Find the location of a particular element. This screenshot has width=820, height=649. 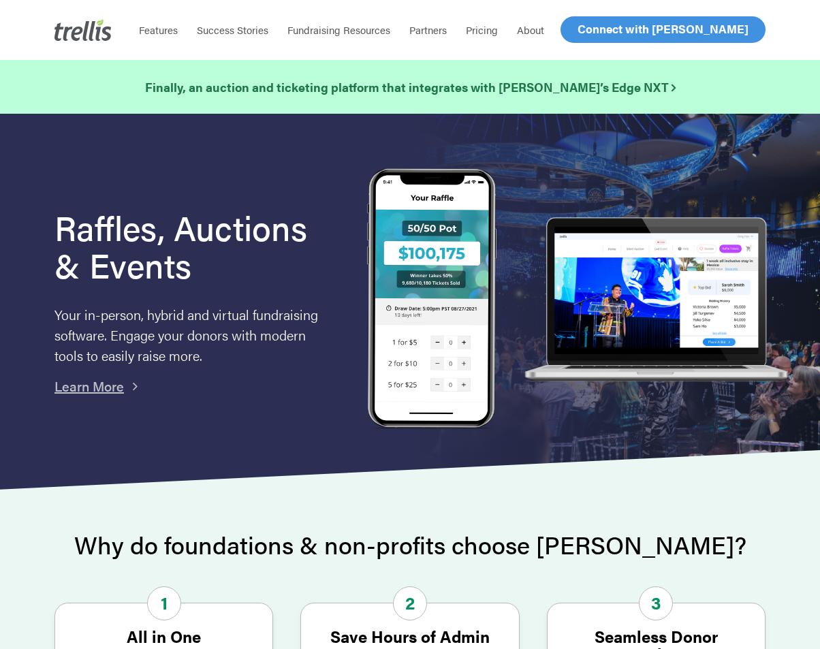

span: Partners is located at coordinates (427, 29).